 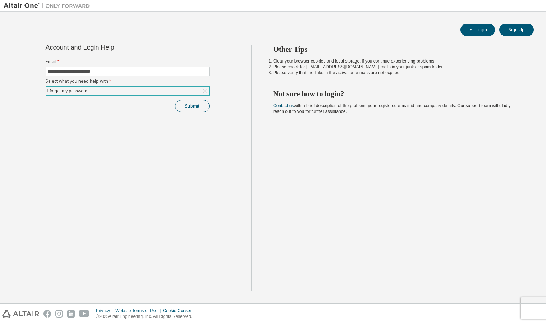 I want to click on img: instagram.svg, so click(x=59, y=313).